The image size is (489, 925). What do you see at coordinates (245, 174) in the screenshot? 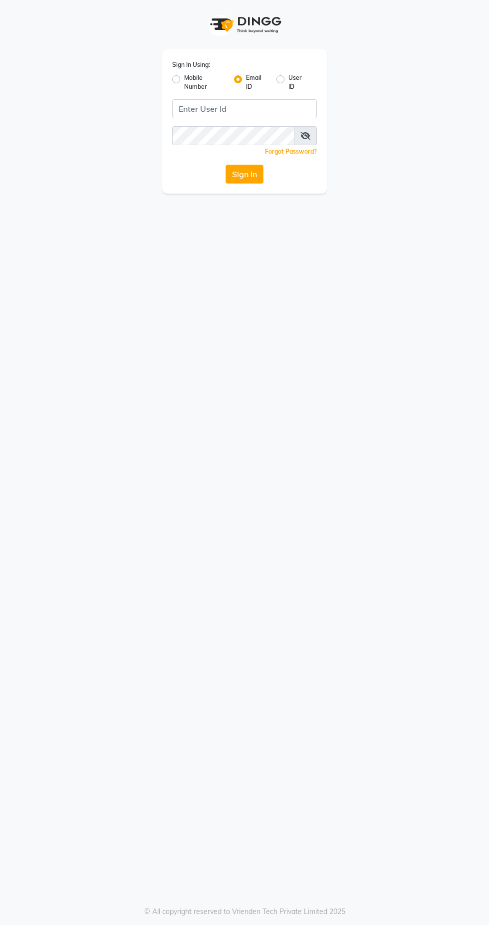
I see `button: Sign In` at bounding box center [245, 174].